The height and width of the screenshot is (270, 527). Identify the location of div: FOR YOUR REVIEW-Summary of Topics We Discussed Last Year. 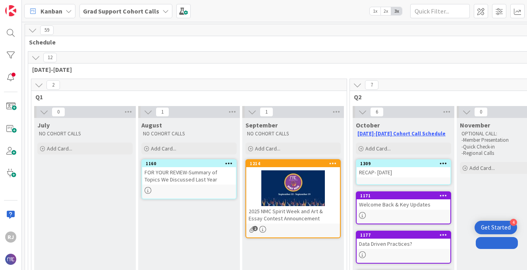
(189, 176).